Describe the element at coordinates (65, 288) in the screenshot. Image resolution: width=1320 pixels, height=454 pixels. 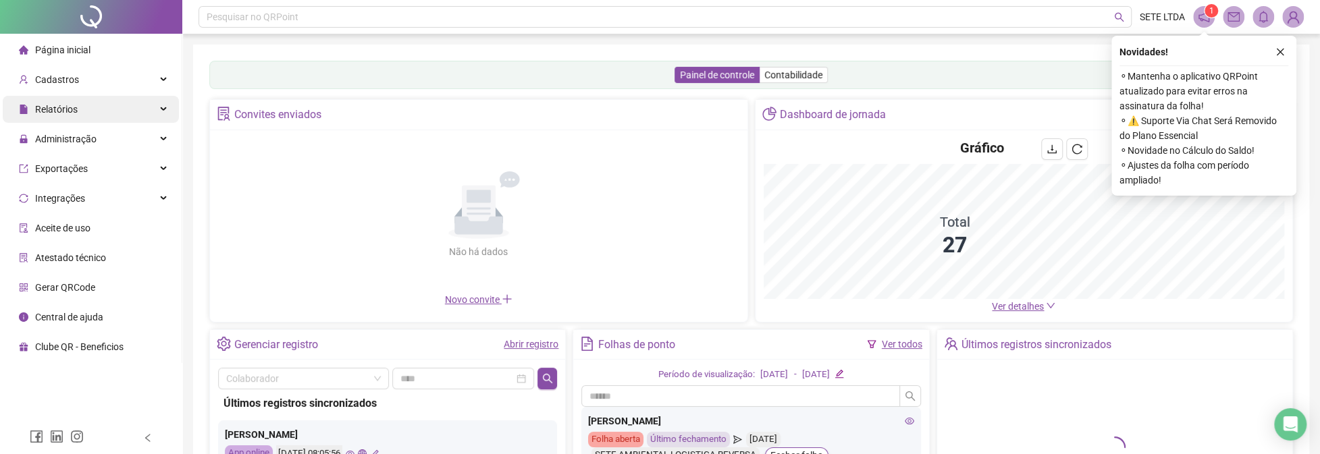
I see `span: Gerar QRCode` at that location.